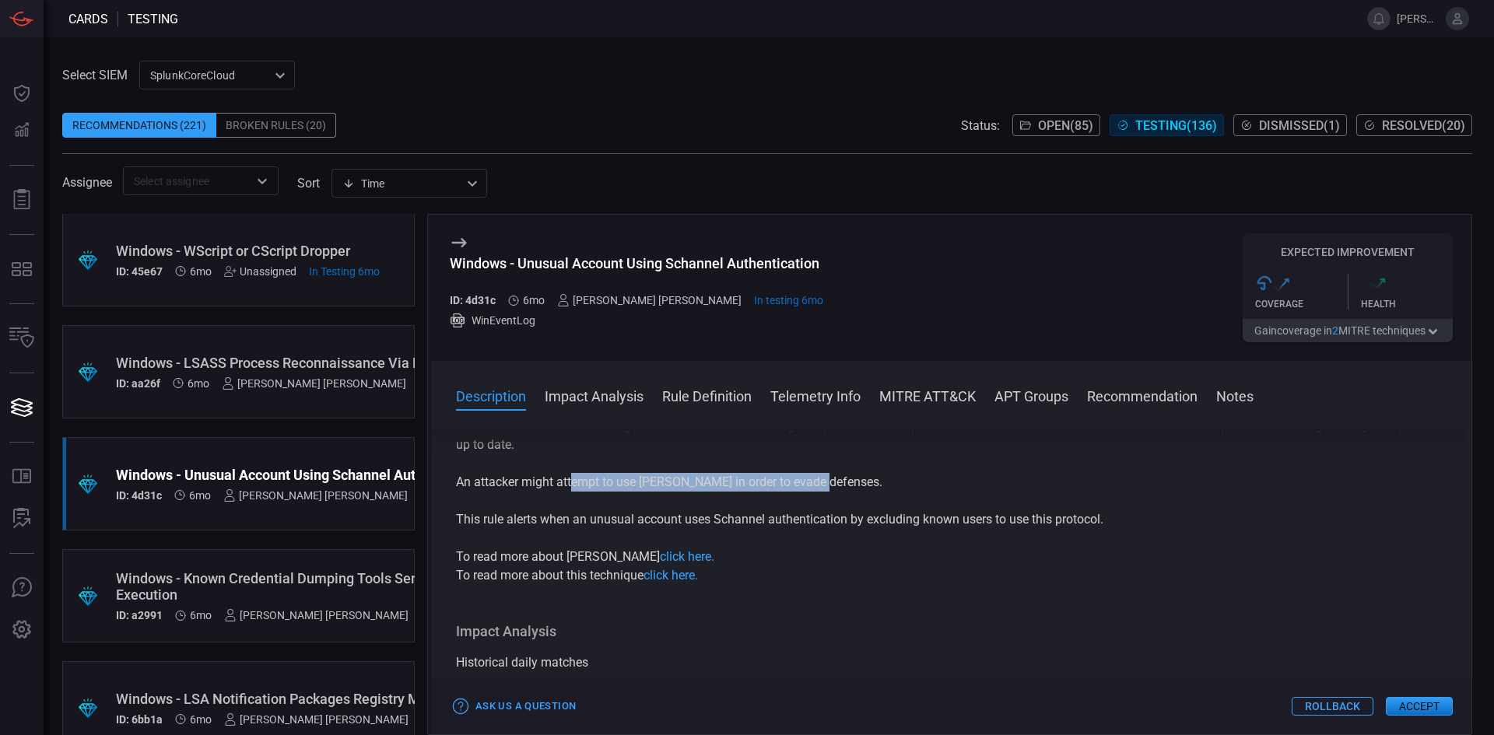 The width and height of the screenshot is (1494, 735). Describe the element at coordinates (1167, 125) in the screenshot. I see `button: Testing(136)` at that location.